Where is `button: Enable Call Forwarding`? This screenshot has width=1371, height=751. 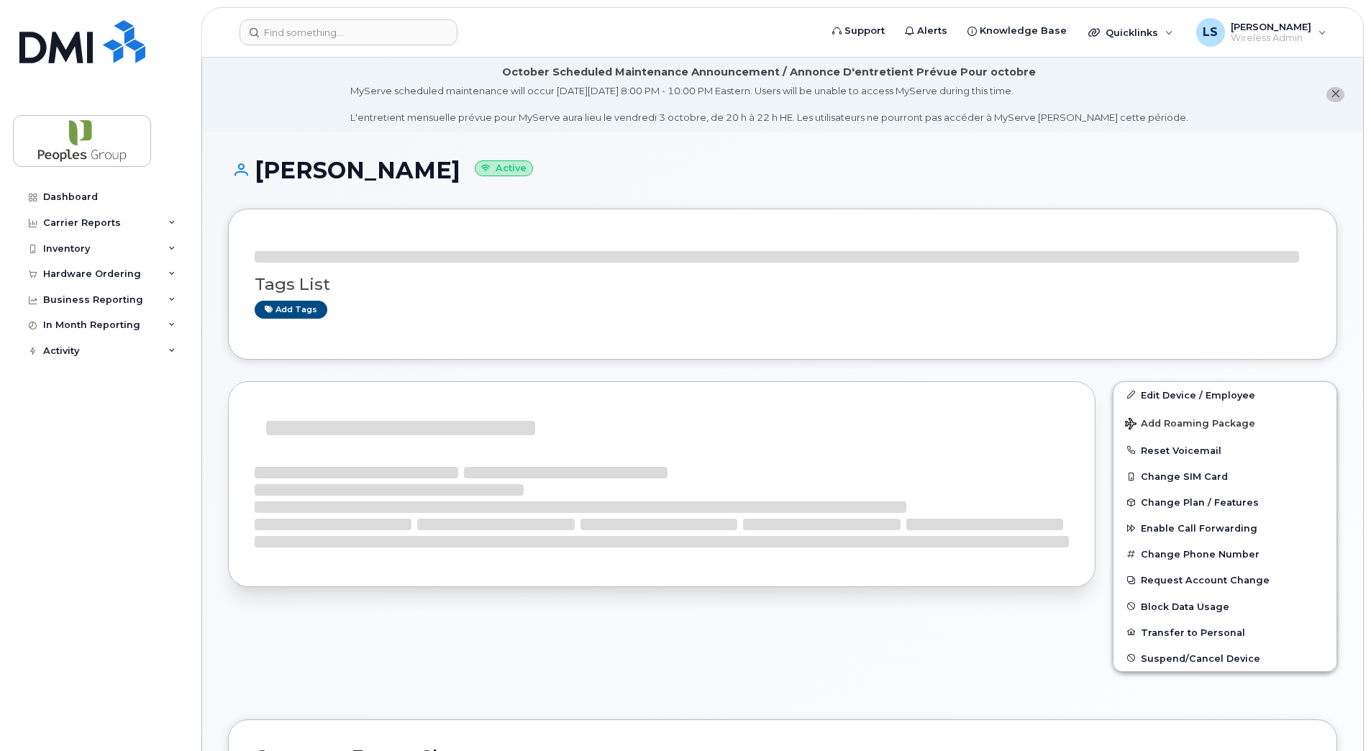
button: Enable Call Forwarding is located at coordinates (1225, 528).